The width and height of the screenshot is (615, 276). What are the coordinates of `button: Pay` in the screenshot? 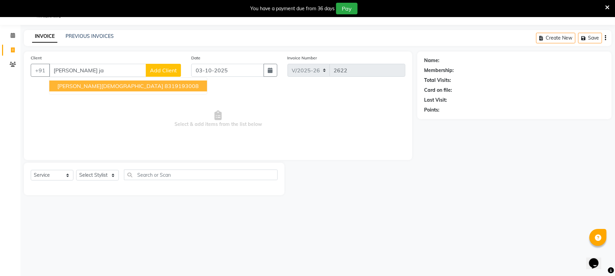 It's located at (347, 9).